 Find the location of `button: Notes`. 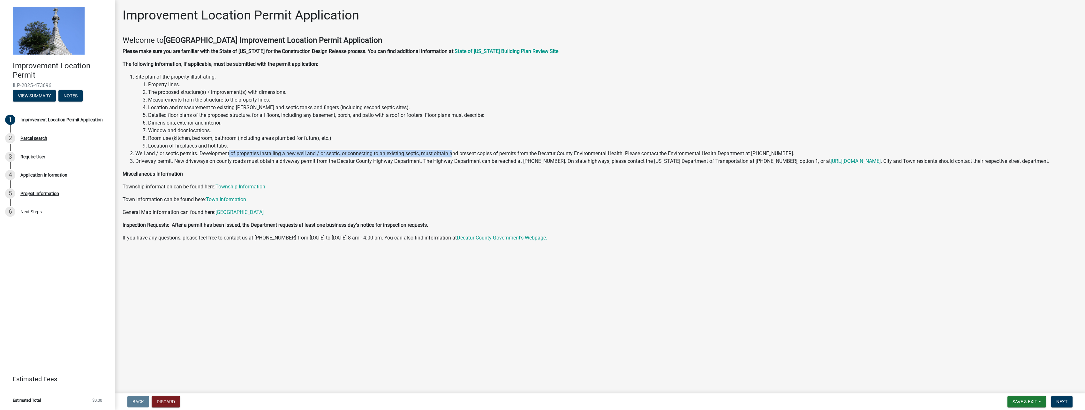

button: Notes is located at coordinates (71, 96).